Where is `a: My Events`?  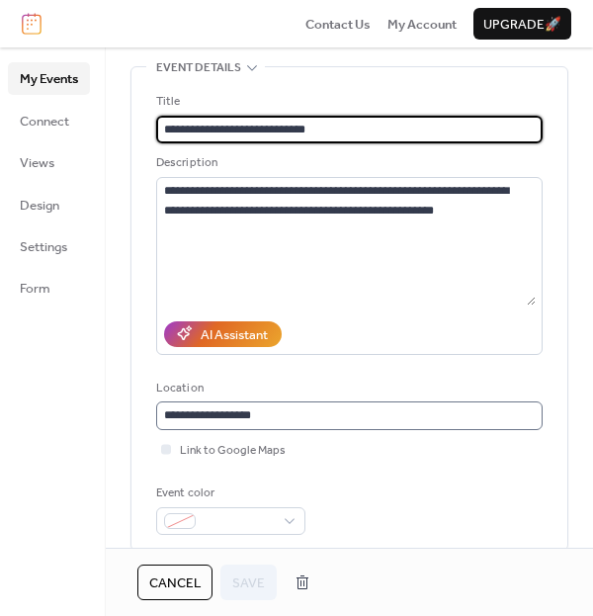
a: My Events is located at coordinates (48, 78).